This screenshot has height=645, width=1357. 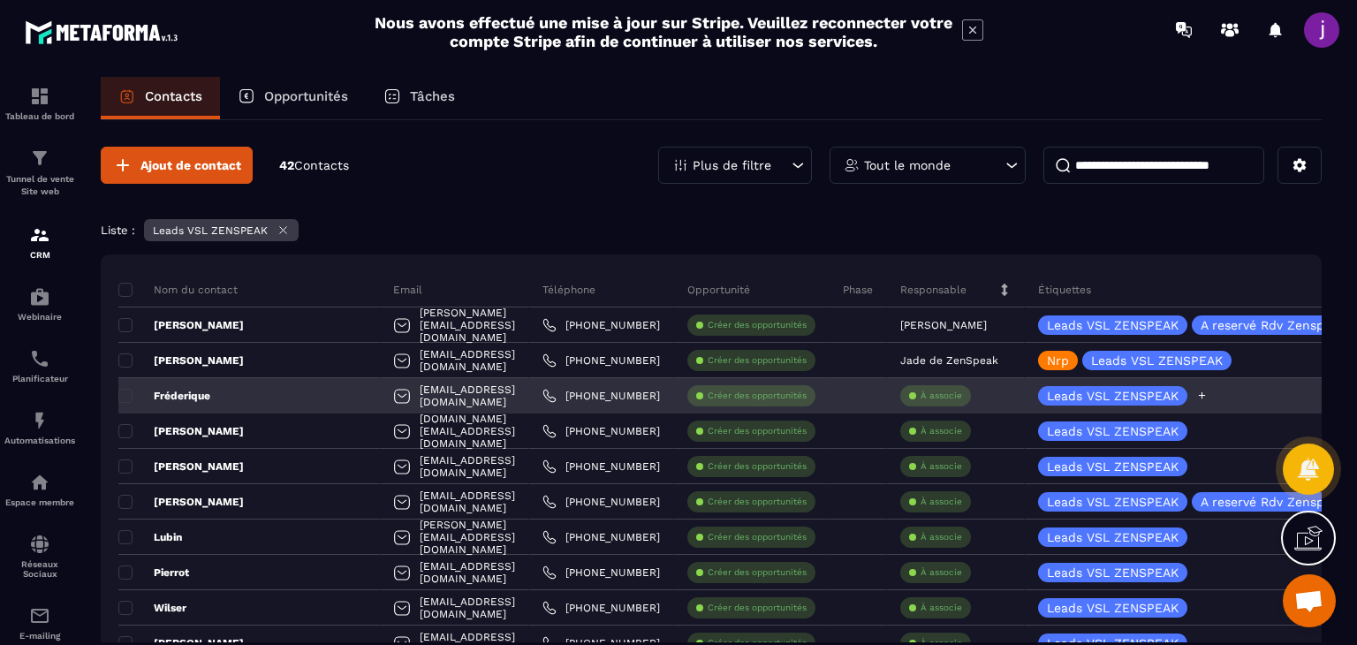 I want to click on p: Liste :, so click(x=118, y=230).